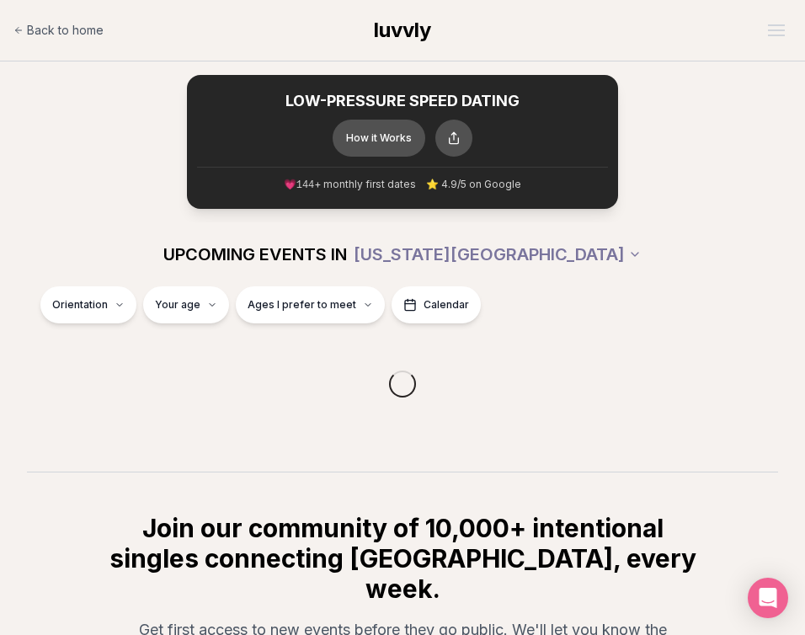 Image resolution: width=805 pixels, height=635 pixels. Describe the element at coordinates (255, 254) in the screenshot. I see `span: UPCOMING EVENTS IN` at that location.